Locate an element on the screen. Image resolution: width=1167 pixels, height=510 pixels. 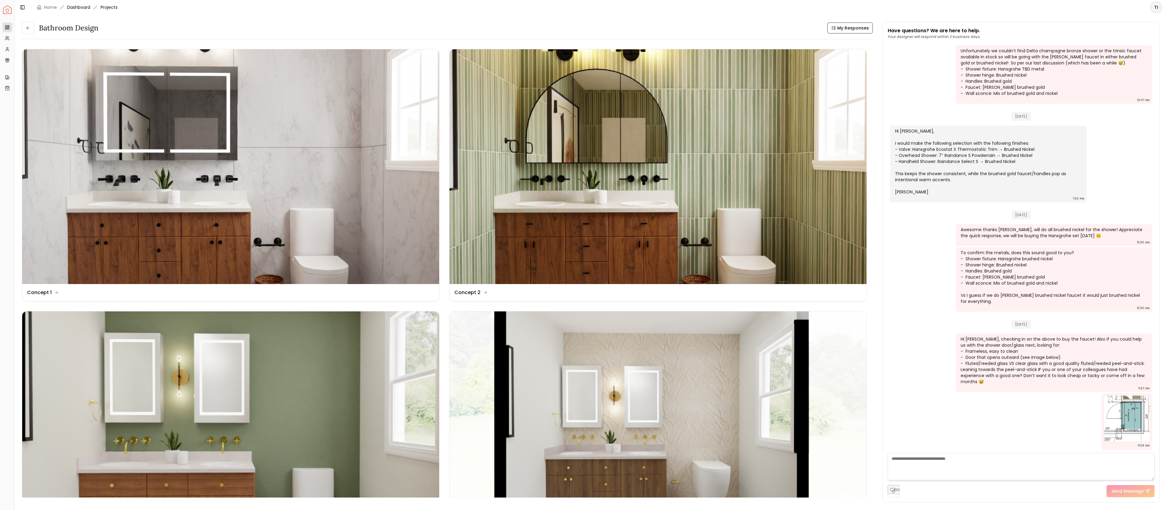
dd: Concept 1 is located at coordinates (39, 292).